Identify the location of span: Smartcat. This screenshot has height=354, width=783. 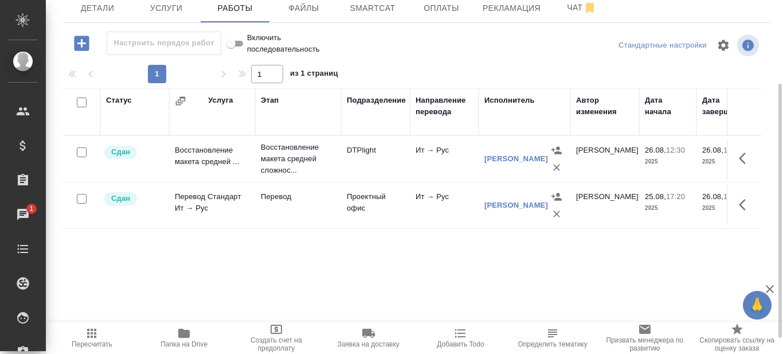
(373, 8).